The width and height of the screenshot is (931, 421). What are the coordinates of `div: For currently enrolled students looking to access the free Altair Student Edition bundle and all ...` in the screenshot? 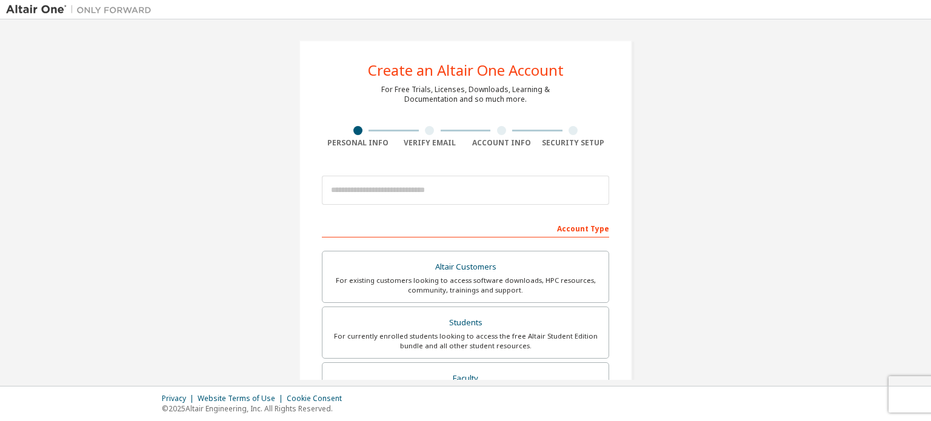 It's located at (465, 341).